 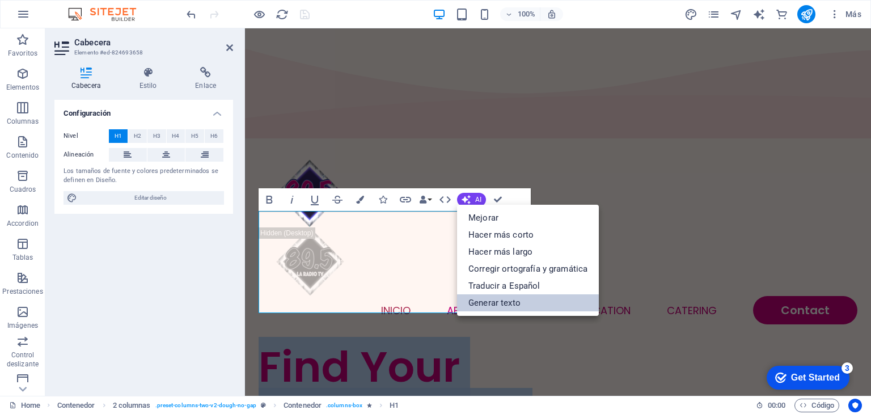 I want to click on h4: Cabecera, so click(x=88, y=79).